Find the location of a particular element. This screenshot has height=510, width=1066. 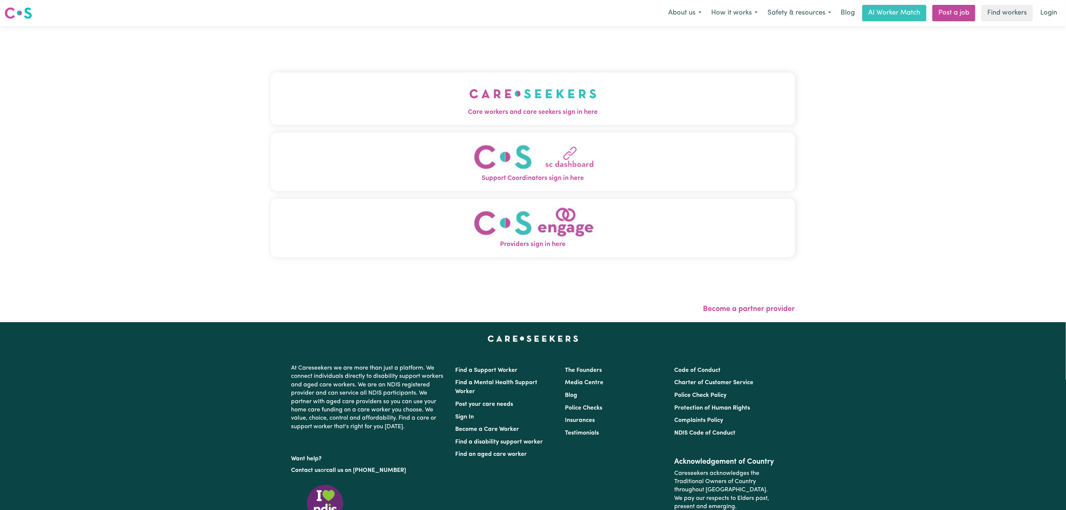

a: Login is located at coordinates (1048, 13).